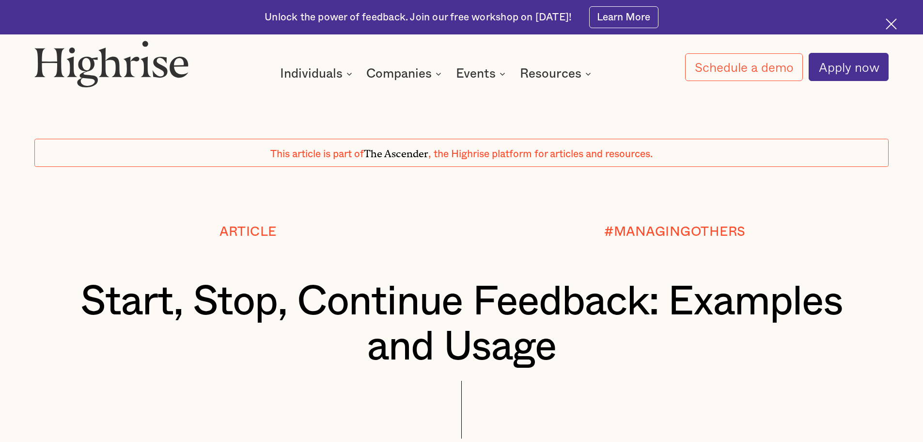 Image resolution: width=923 pixels, height=442 pixels. Describe the element at coordinates (849, 67) in the screenshot. I see `a: Apply now` at that location.